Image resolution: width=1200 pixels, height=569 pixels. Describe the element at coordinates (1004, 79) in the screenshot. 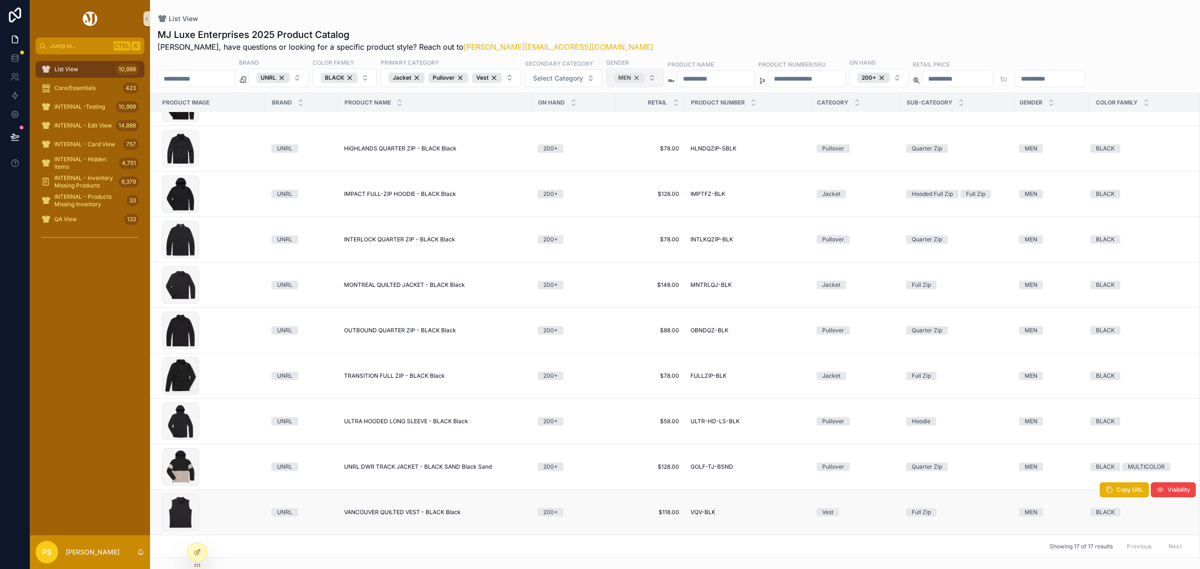

I see `p: to` at that location.